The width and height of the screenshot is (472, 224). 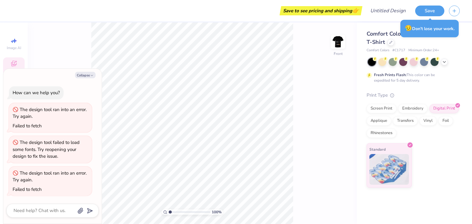 I want to click on span: Comfort Colors Adult Heavyweight T-Shirt, so click(x=412, y=38).